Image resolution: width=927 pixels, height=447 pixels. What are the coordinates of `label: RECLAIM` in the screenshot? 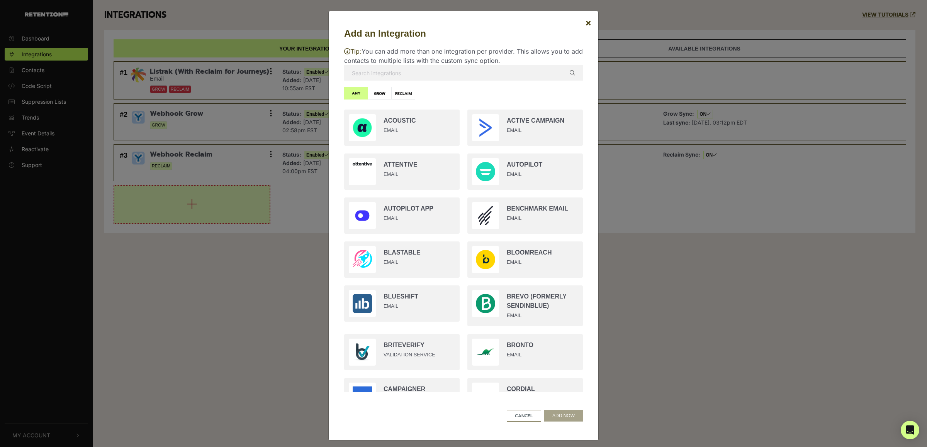 It's located at (403, 93).